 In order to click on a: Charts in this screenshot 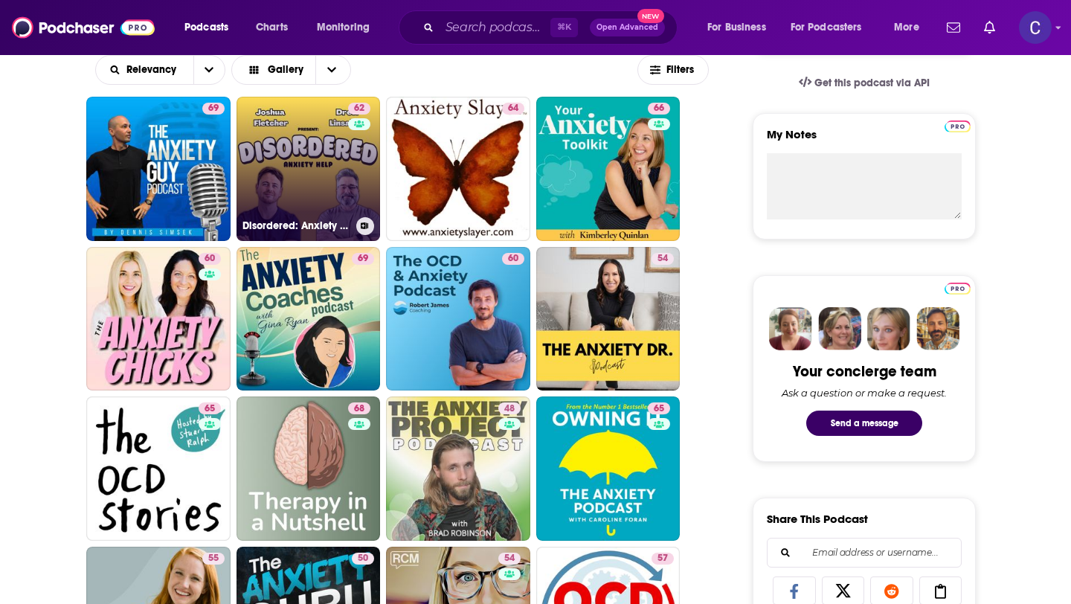, I will do `click(271, 28)`.